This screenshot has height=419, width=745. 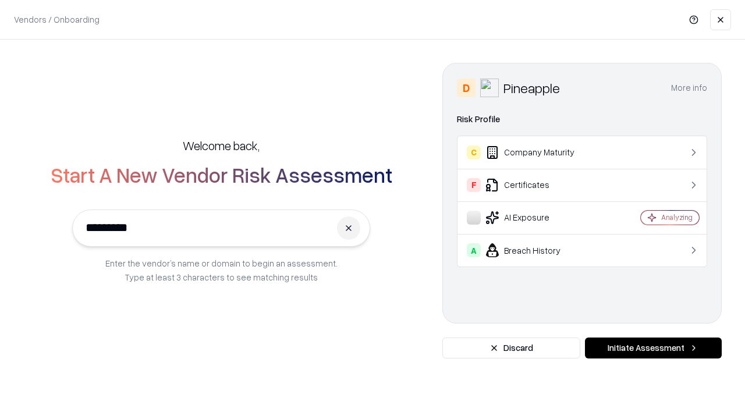 What do you see at coordinates (582, 119) in the screenshot?
I see `div: Risk Profile` at bounding box center [582, 119].